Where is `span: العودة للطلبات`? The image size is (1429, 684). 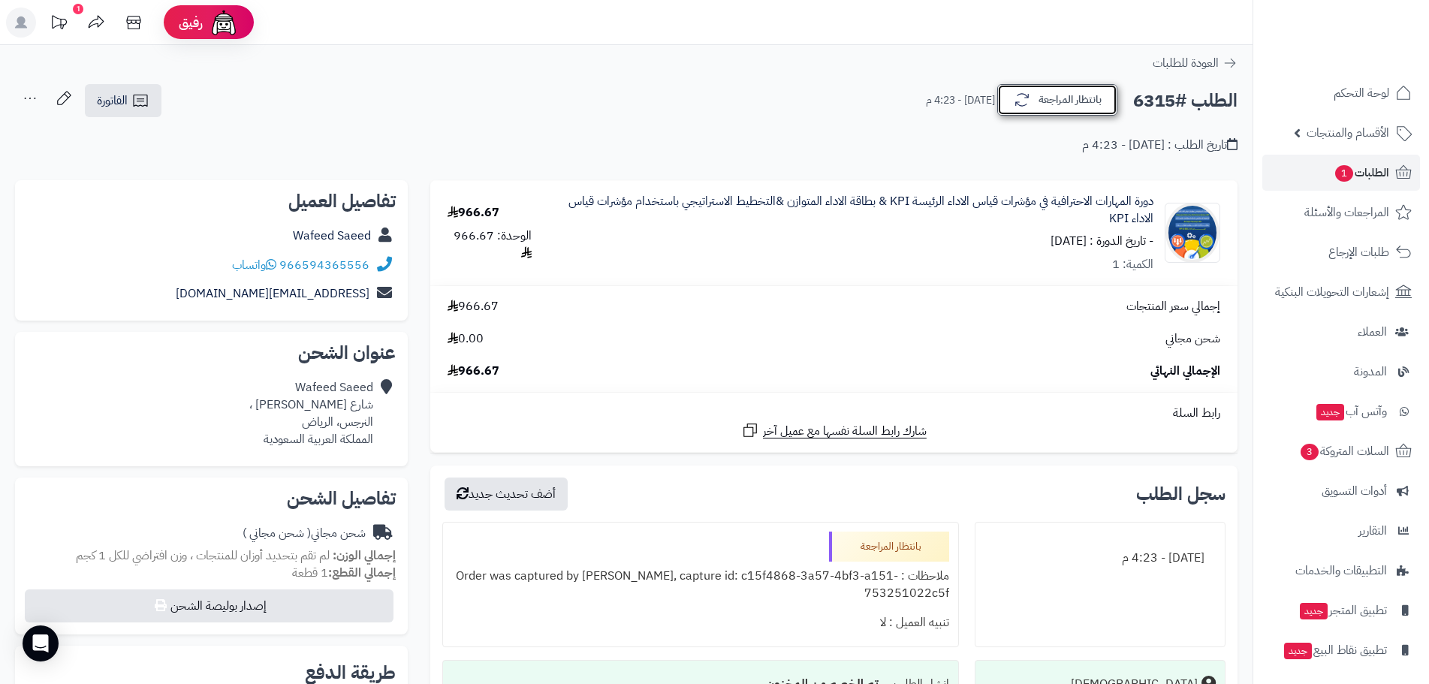
span: العودة للطلبات is located at coordinates (1186, 63).